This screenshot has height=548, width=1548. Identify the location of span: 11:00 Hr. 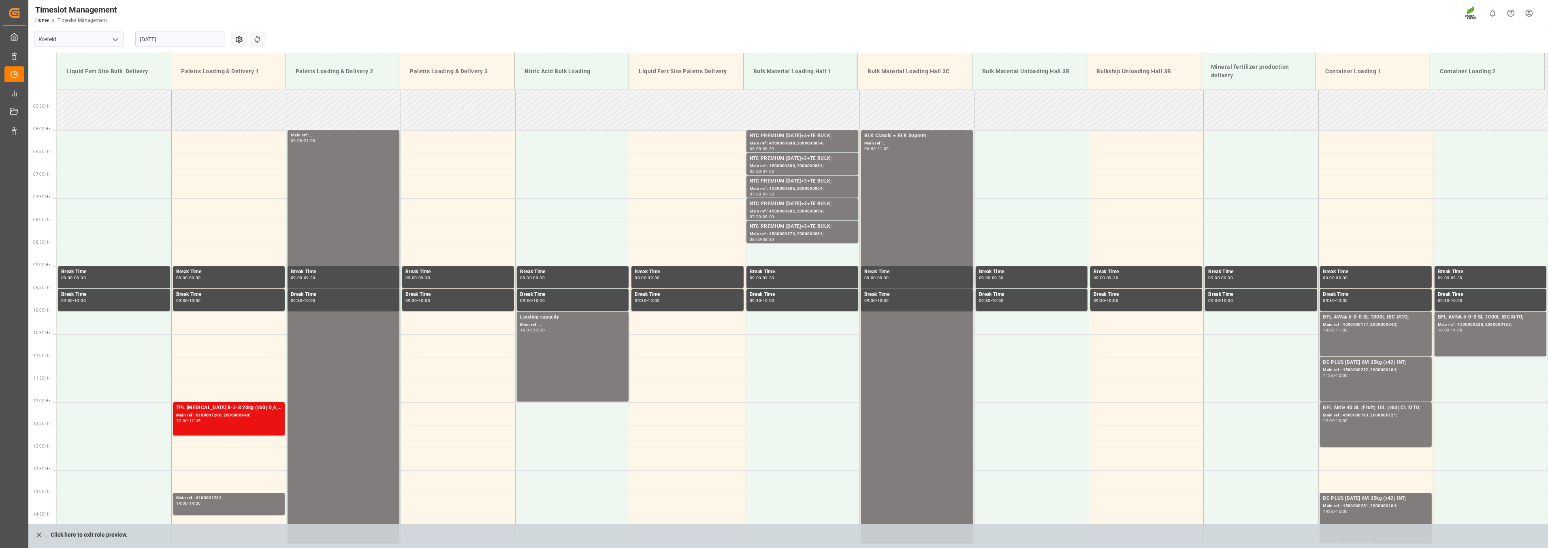
(41, 356).